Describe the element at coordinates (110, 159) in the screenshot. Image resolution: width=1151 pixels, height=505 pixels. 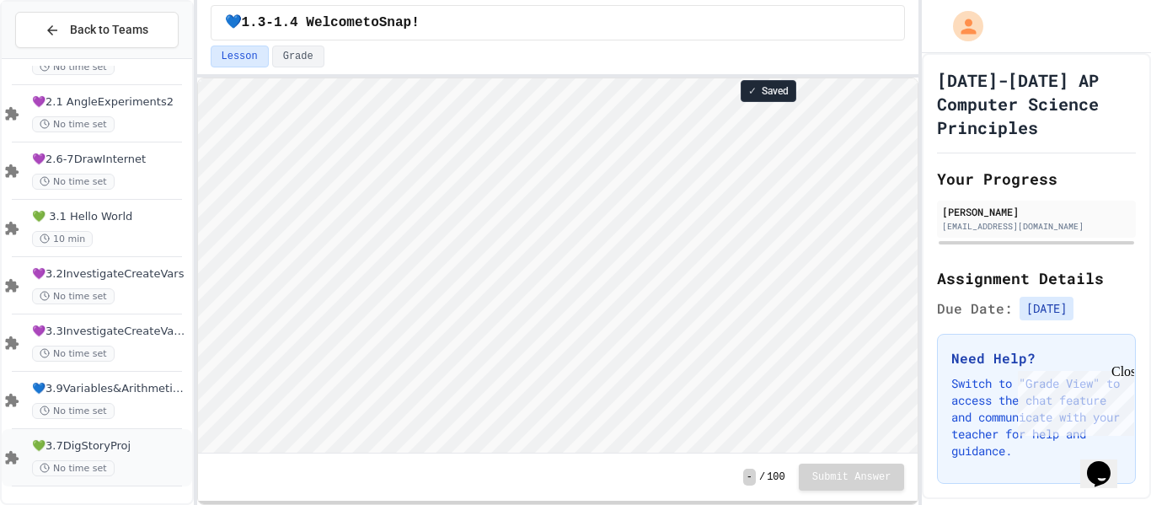
I see `span: 💜2.6-7DrawInternet` at that location.